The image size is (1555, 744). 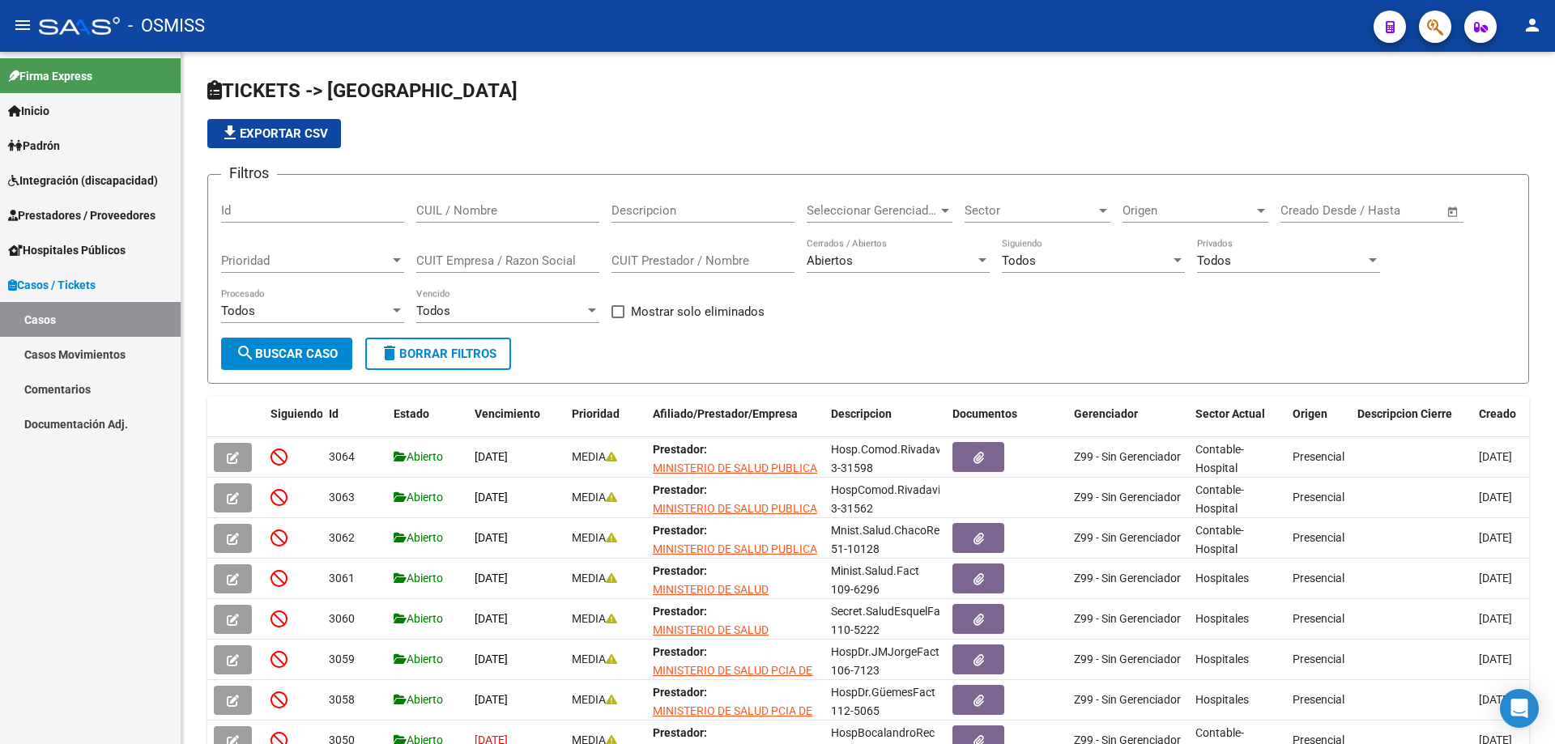 What do you see at coordinates (1404, 414) in the screenshot?
I see `span: Descripcion Cierre` at bounding box center [1404, 414].